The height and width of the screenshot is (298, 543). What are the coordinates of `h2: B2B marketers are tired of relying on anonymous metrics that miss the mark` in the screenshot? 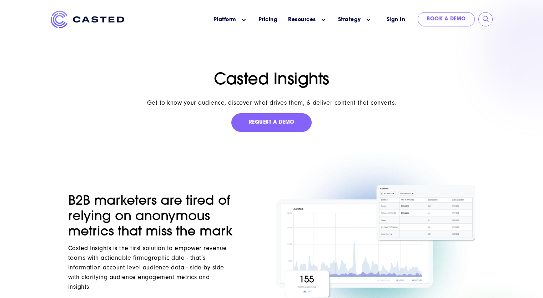 It's located at (150, 217).